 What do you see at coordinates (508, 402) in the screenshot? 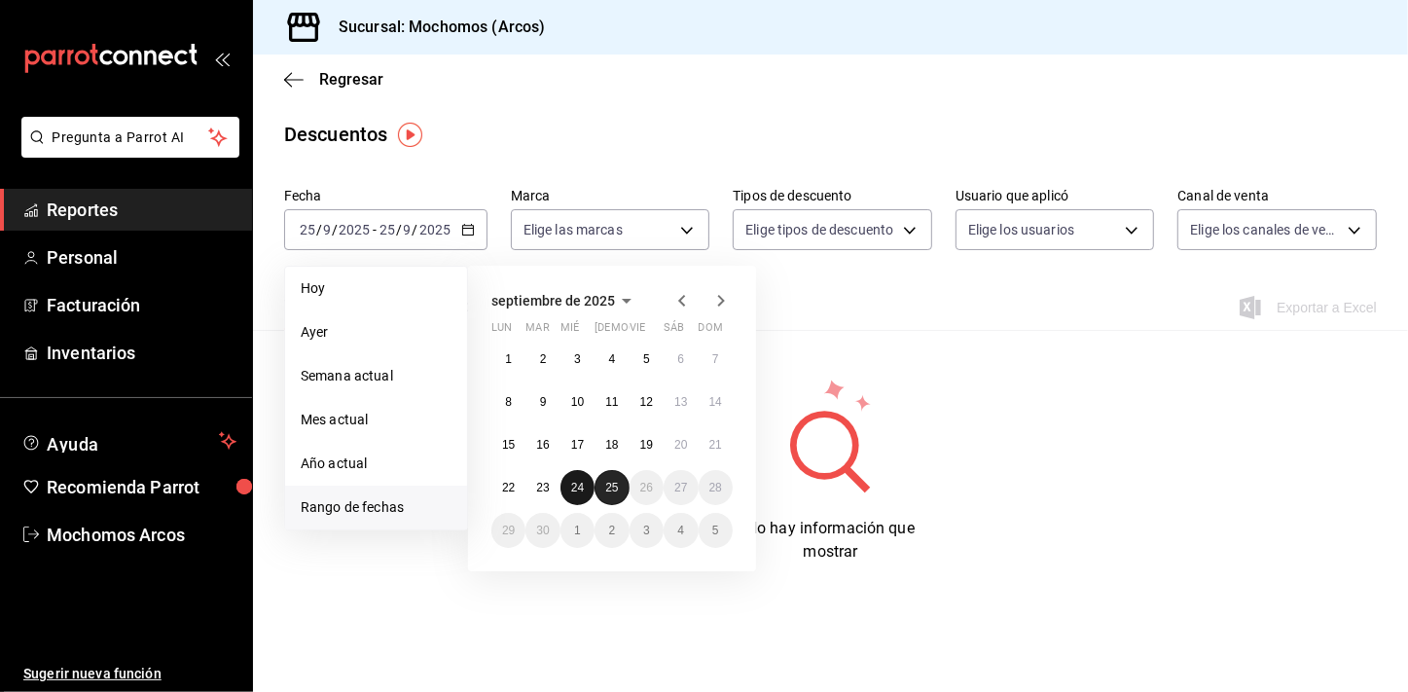
I see `abbr: 8 de septiembre de 2025` at bounding box center [508, 402].